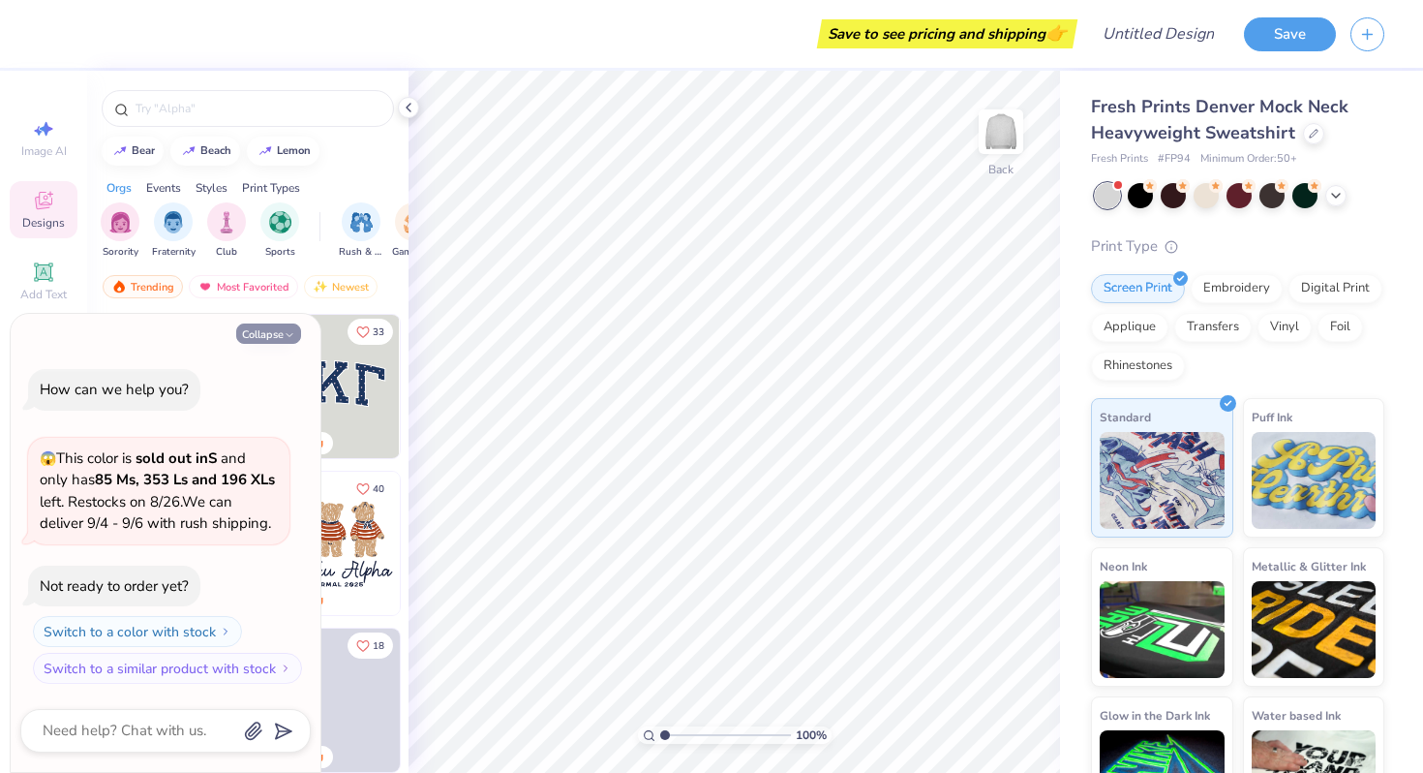 The image size is (1423, 773). What do you see at coordinates (328, 543) in the screenshot?
I see `img: a3be6b59-b000-4a72-aad0-0c575b892a6b` at bounding box center [328, 543].